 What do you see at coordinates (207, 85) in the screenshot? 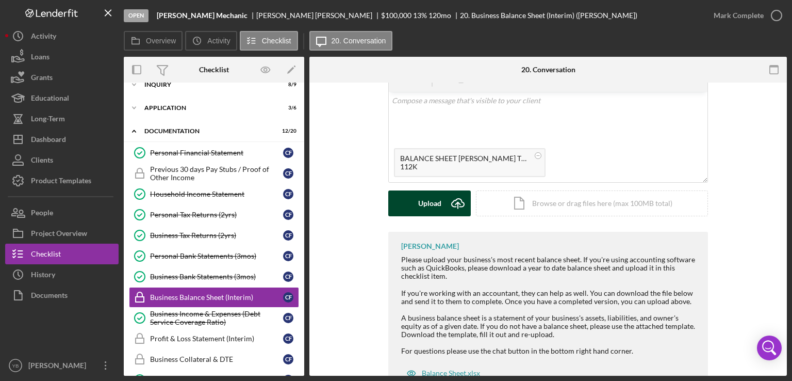
I see `div: Inquiry` at bounding box center [207, 85].